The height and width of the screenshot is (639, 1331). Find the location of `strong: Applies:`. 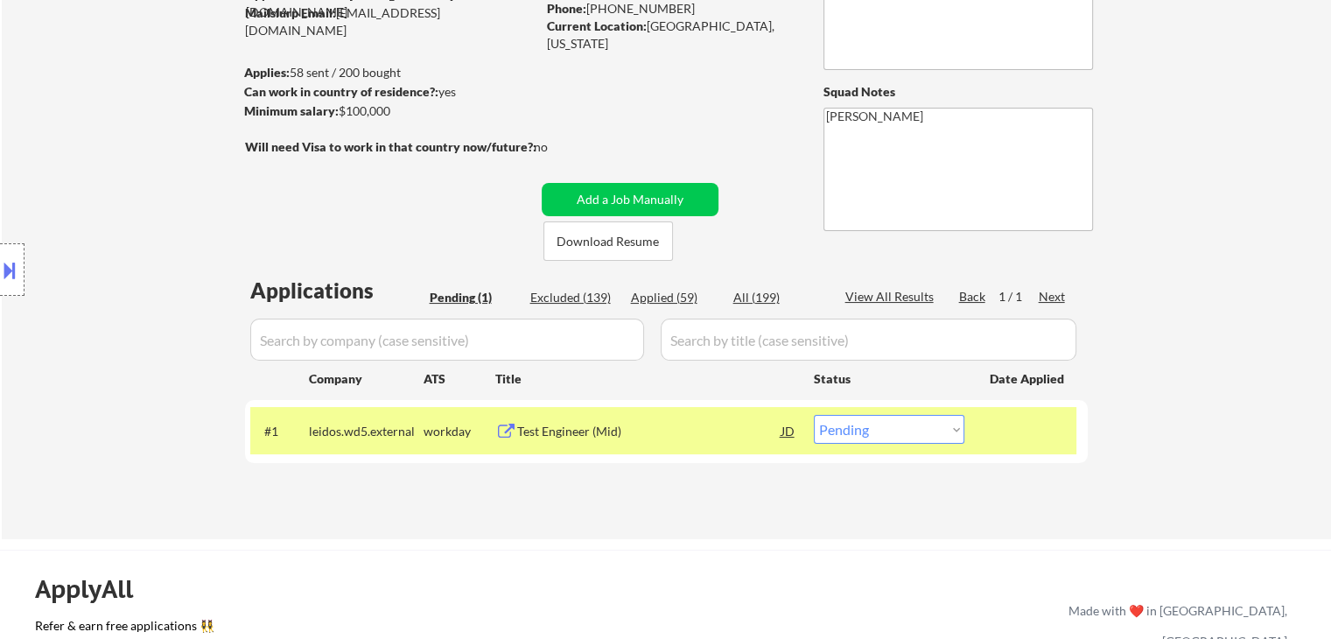

strong: Applies: is located at coordinates (267, 72).